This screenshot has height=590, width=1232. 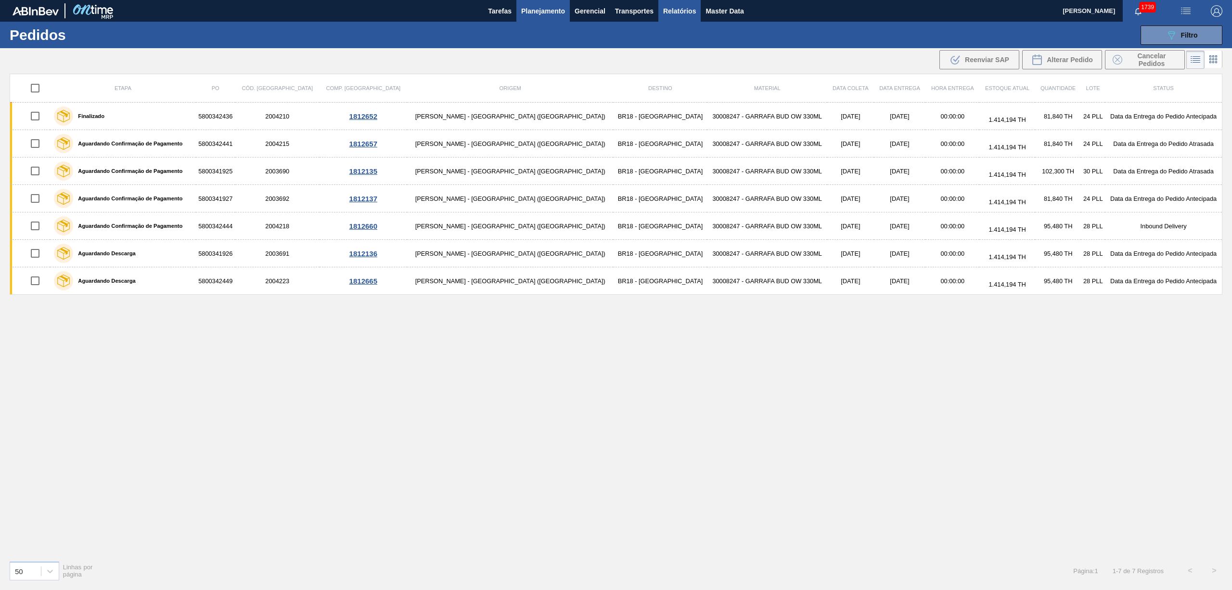 I want to click on td: 5800342449, so click(x=216, y=281).